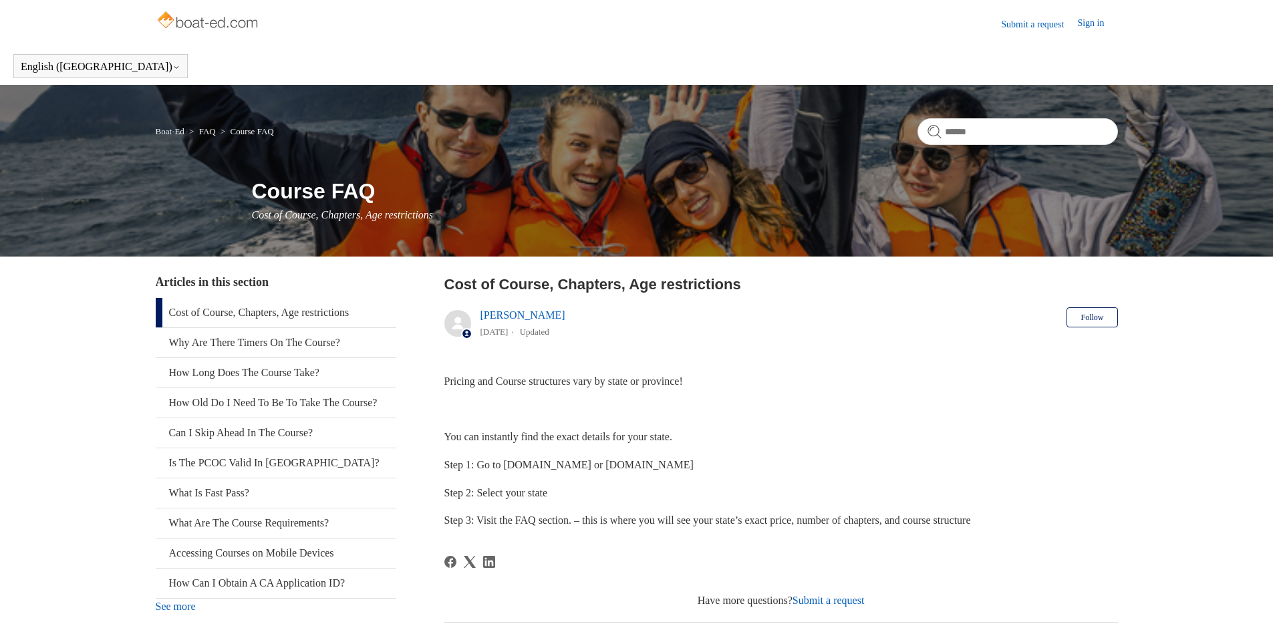  I want to click on a: How Old Do I Need To Be To Take The Course?, so click(276, 403).